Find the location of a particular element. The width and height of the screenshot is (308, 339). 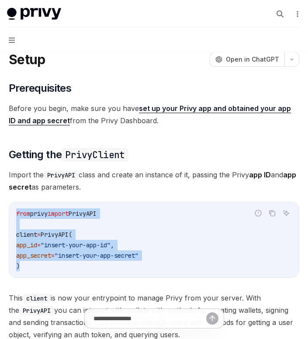

span: Prerequisites is located at coordinates (40, 88).